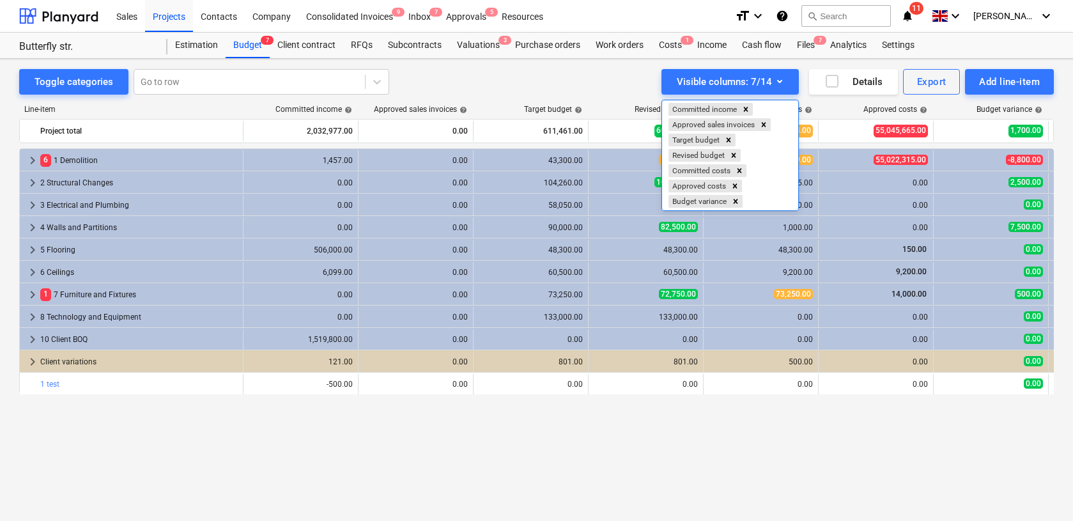  Describe the element at coordinates (728, 140) in the screenshot. I see `div: Remove Target budget` at that location.